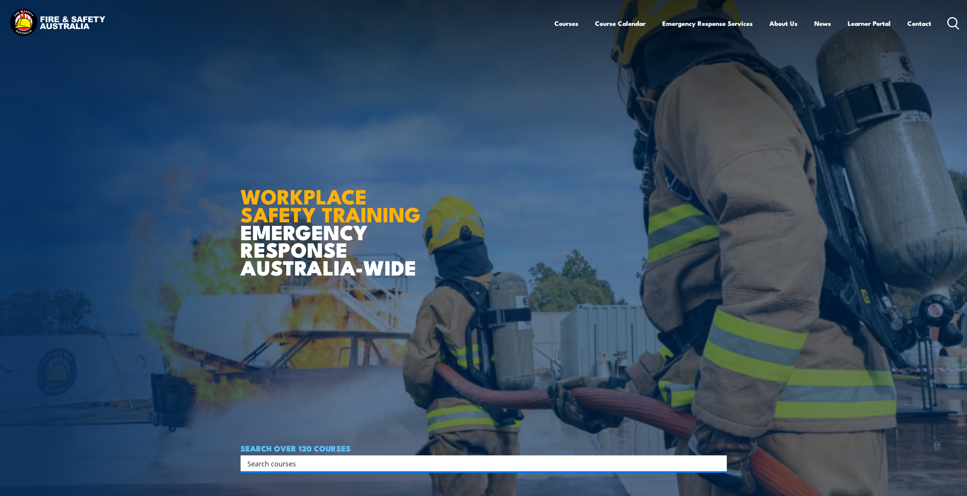  Describe the element at coordinates (333, 222) in the screenshot. I see `h1: EMERGENCY RESPONSE AUSTRALIA-WIDE` at that location.